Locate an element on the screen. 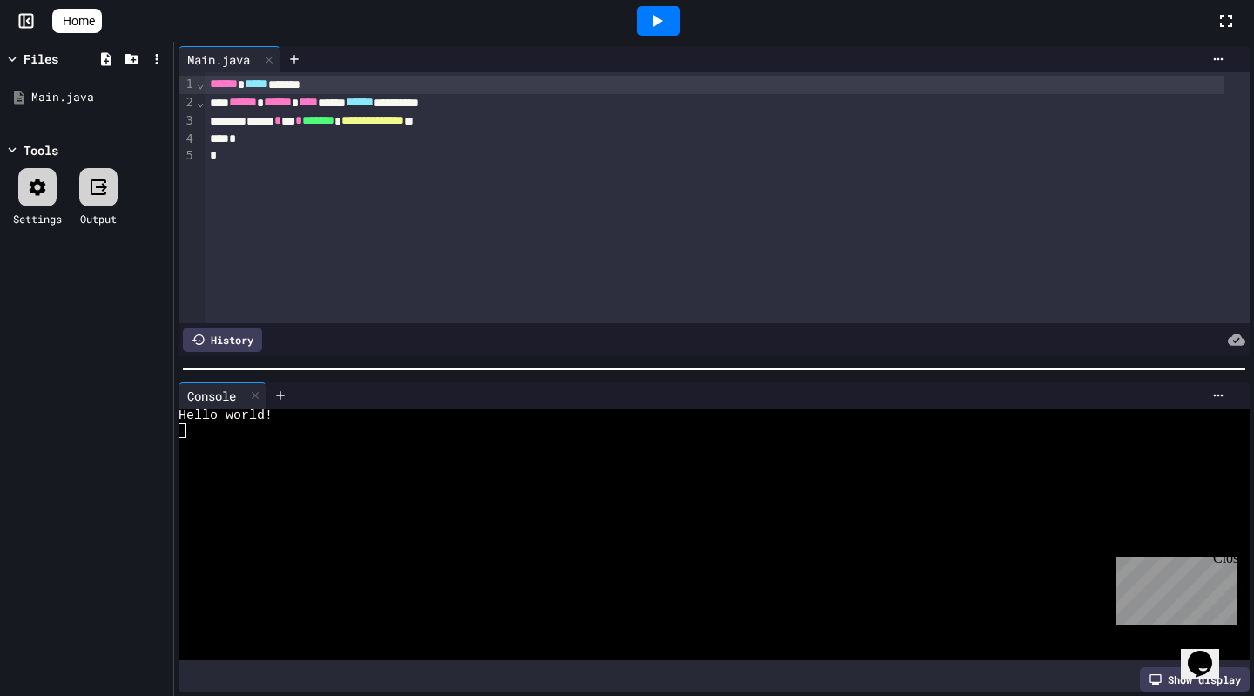 This screenshot has height=696, width=1254. div: 5 is located at coordinates (187, 156).